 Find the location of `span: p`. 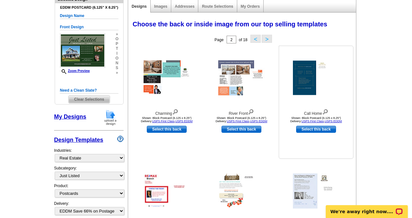

span: p is located at coordinates (117, 44).